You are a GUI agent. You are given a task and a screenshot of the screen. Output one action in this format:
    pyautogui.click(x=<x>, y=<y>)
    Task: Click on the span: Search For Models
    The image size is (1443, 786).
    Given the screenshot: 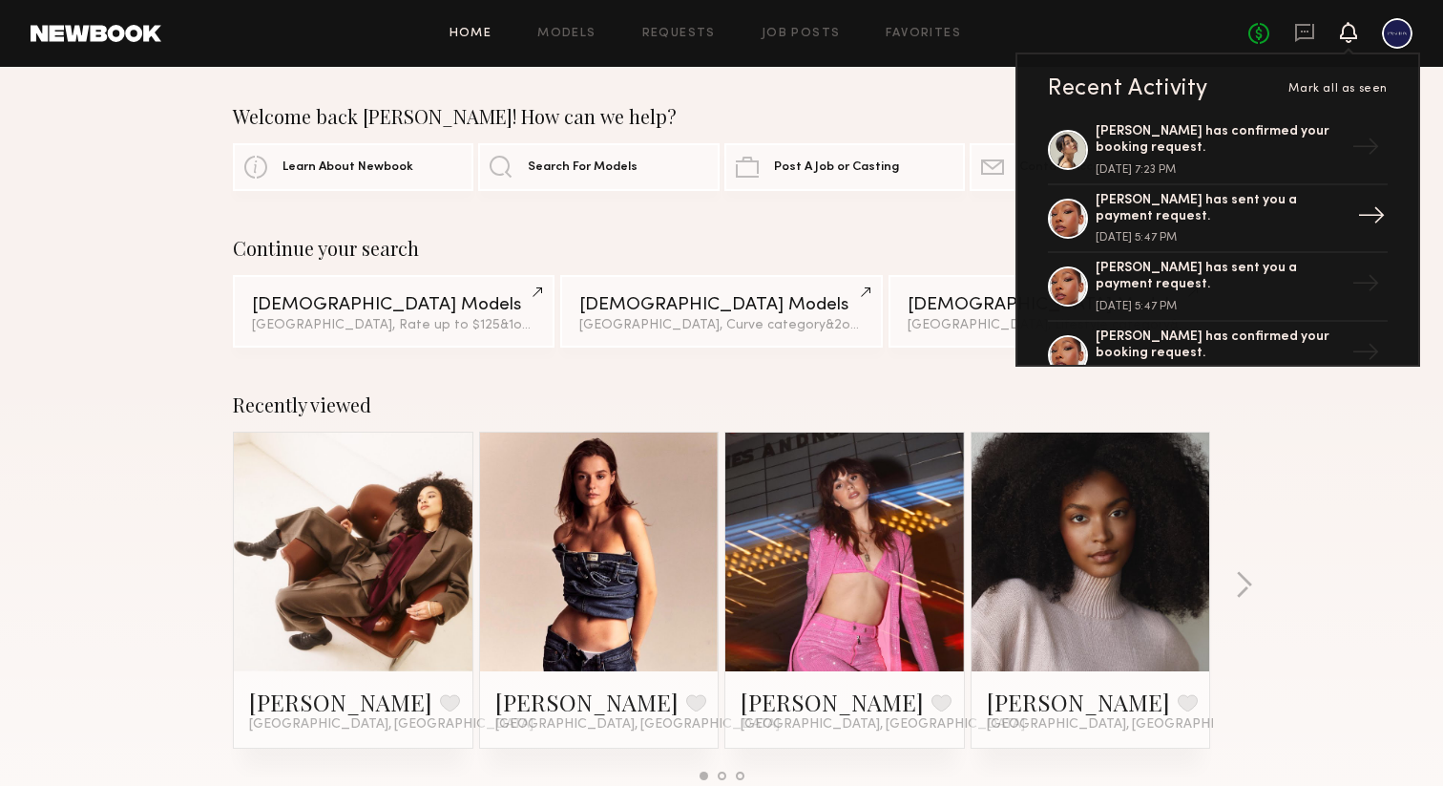 What is the action you would take?
    pyautogui.click(x=582, y=167)
    